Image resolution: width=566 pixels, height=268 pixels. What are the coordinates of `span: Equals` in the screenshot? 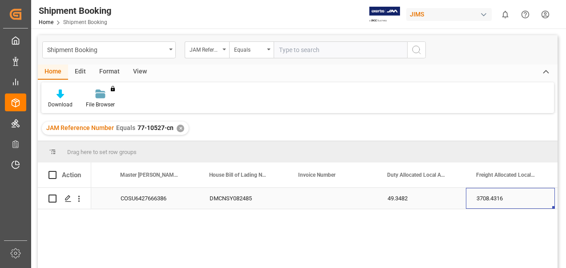 It's located at (126, 128).